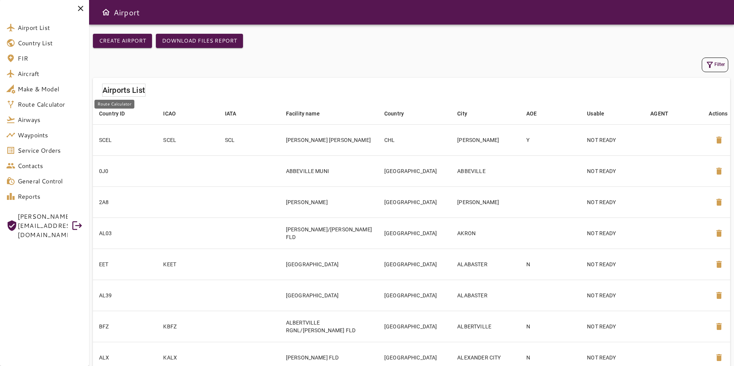 This screenshot has width=734, height=366. Describe the element at coordinates (415, 140) in the screenshot. I see `td: CHL` at that location.